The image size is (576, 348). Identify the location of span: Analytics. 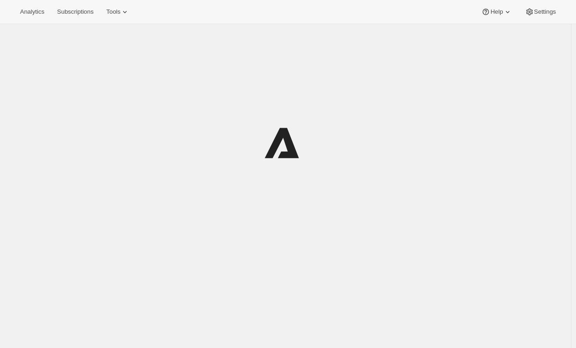
(32, 12).